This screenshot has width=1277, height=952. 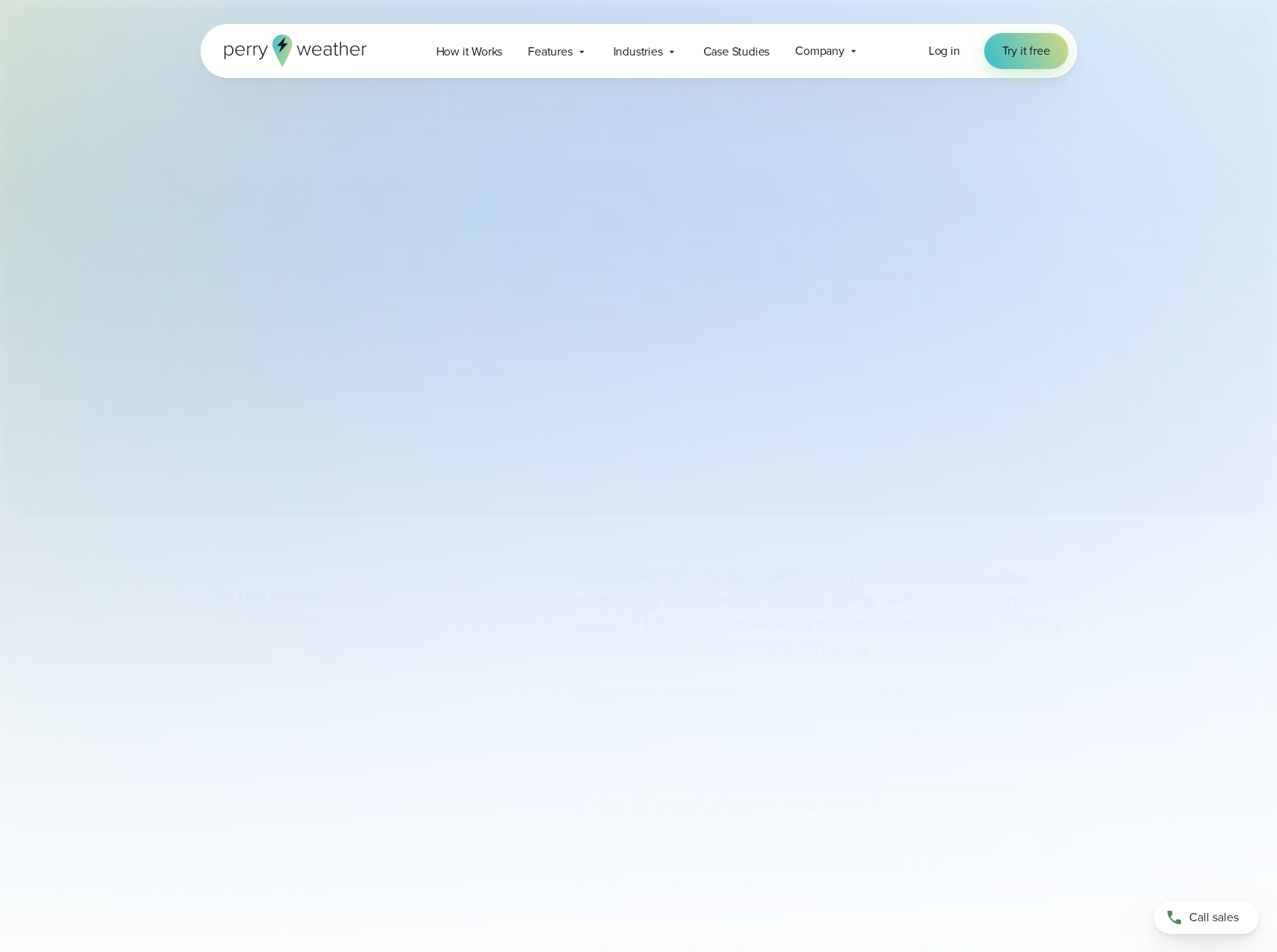 What do you see at coordinates (638, 52) in the screenshot?
I see `span: Industries` at bounding box center [638, 52].